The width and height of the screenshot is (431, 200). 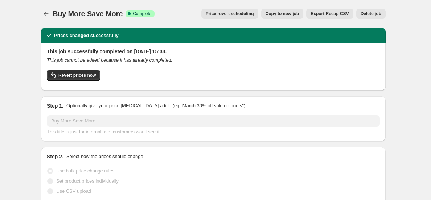 What do you see at coordinates (230, 14) in the screenshot?
I see `span: Price revert scheduling` at bounding box center [230, 14].